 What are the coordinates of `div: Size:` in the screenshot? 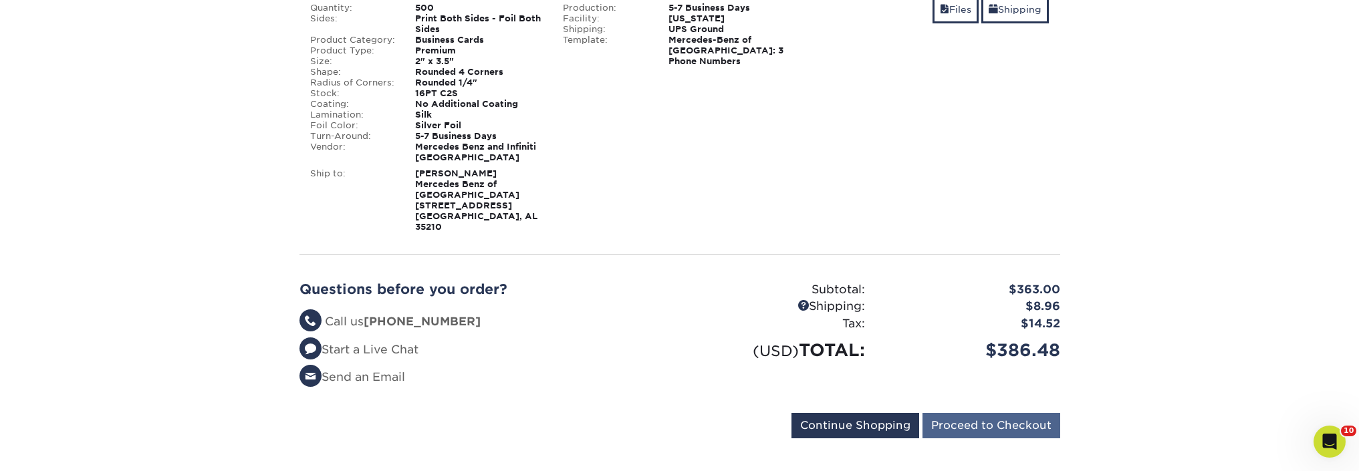 It's located at (353, 62).